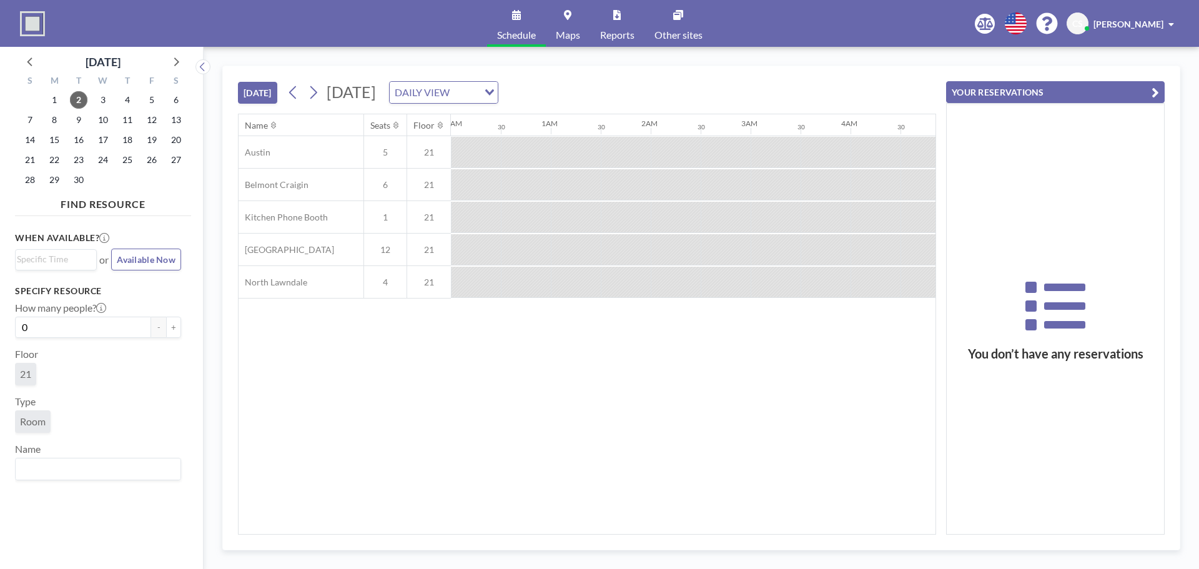  Describe the element at coordinates (30, 180) in the screenshot. I see `span: Sunday, September 28, 2025` at that location.